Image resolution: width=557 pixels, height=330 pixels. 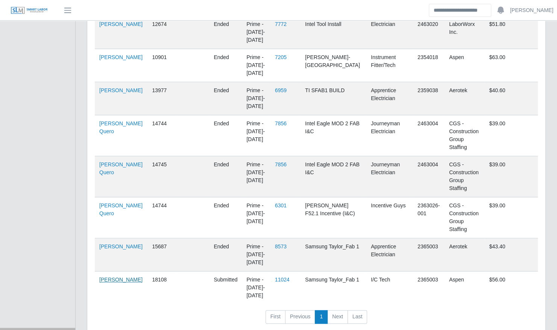 What do you see at coordinates (161, 255) in the screenshot?
I see `td: 15687` at bounding box center [161, 255].